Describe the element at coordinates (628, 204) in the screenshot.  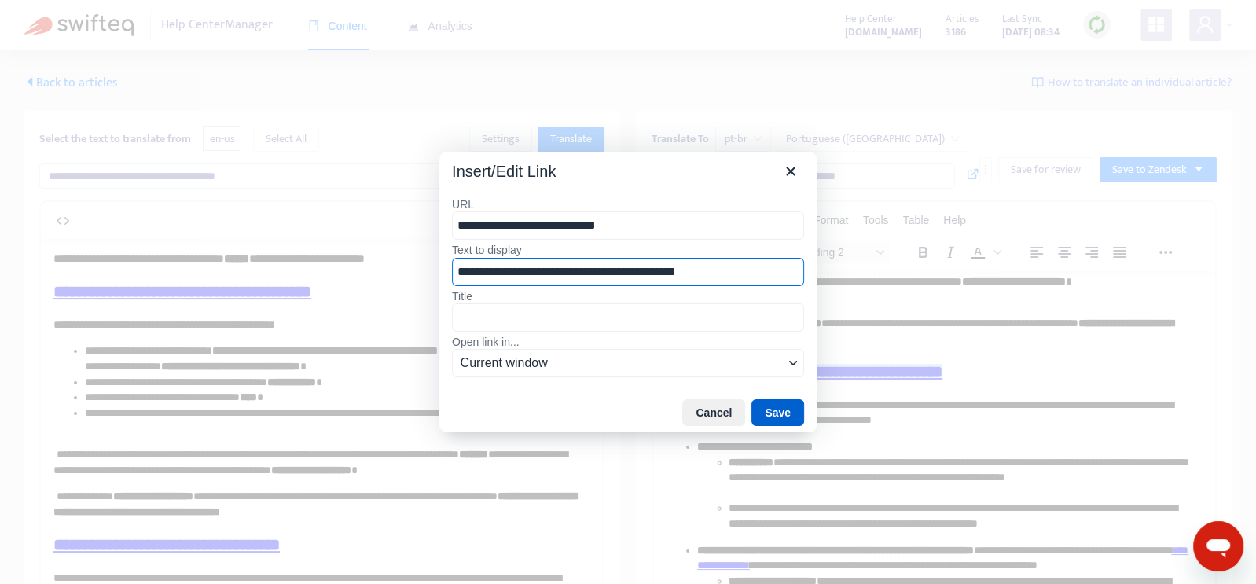
I see `label: URL` at that location.